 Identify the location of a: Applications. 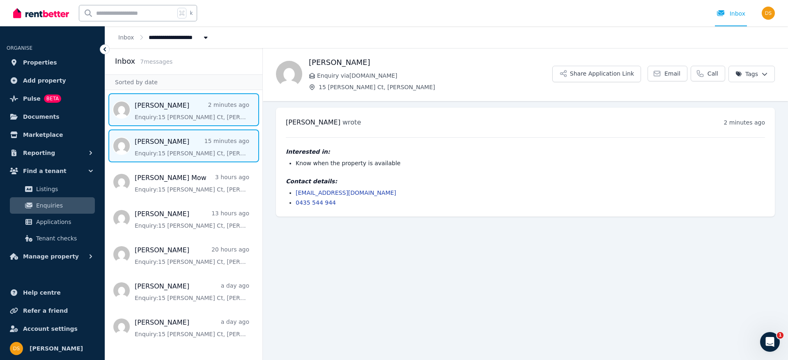
(52, 222).